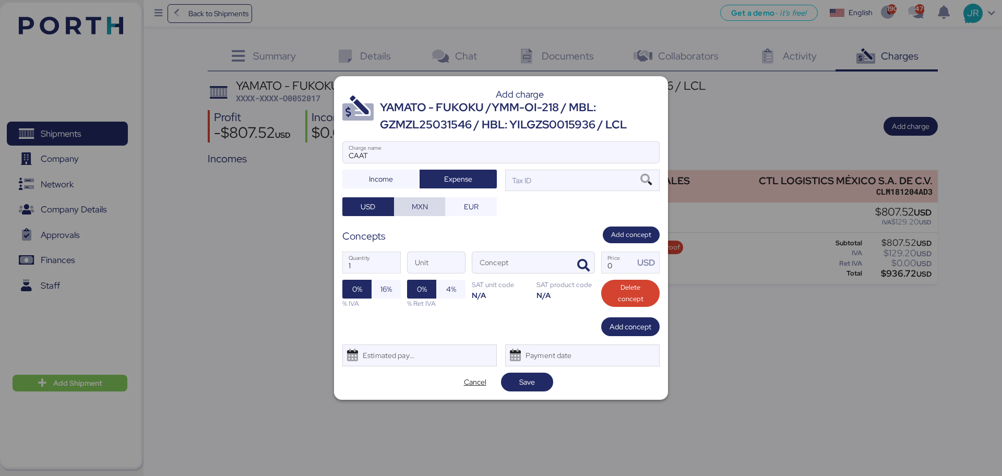  Describe the element at coordinates (520, 94) in the screenshot. I see `div: Add charge` at that location.